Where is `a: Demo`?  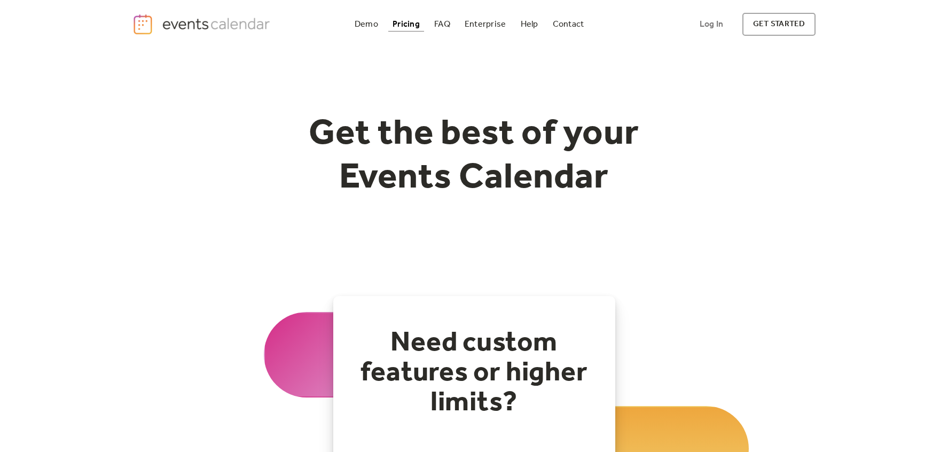 a: Demo is located at coordinates (366, 24).